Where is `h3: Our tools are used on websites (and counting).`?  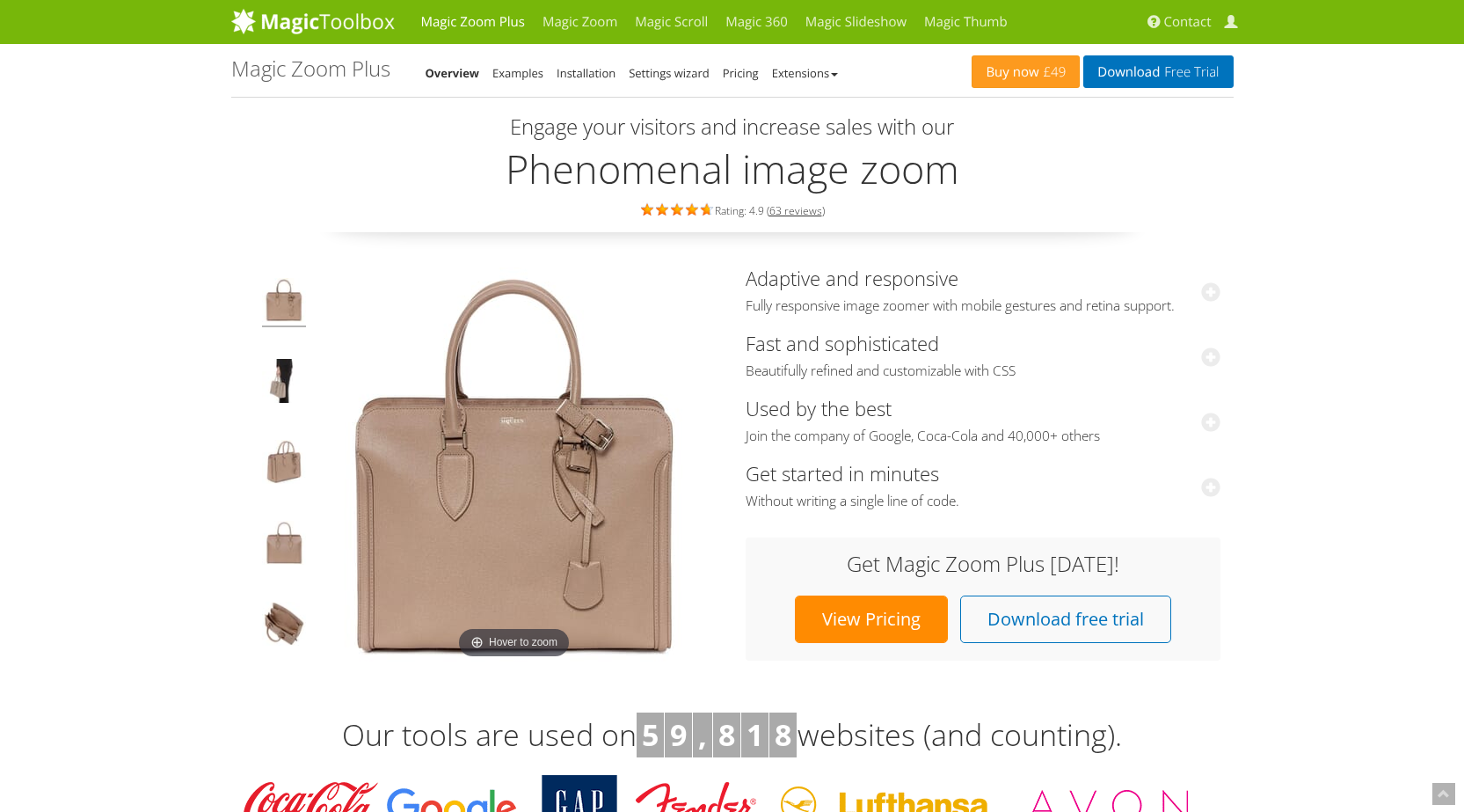 h3: Our tools are used on websites (and counting). is located at coordinates (732, 735).